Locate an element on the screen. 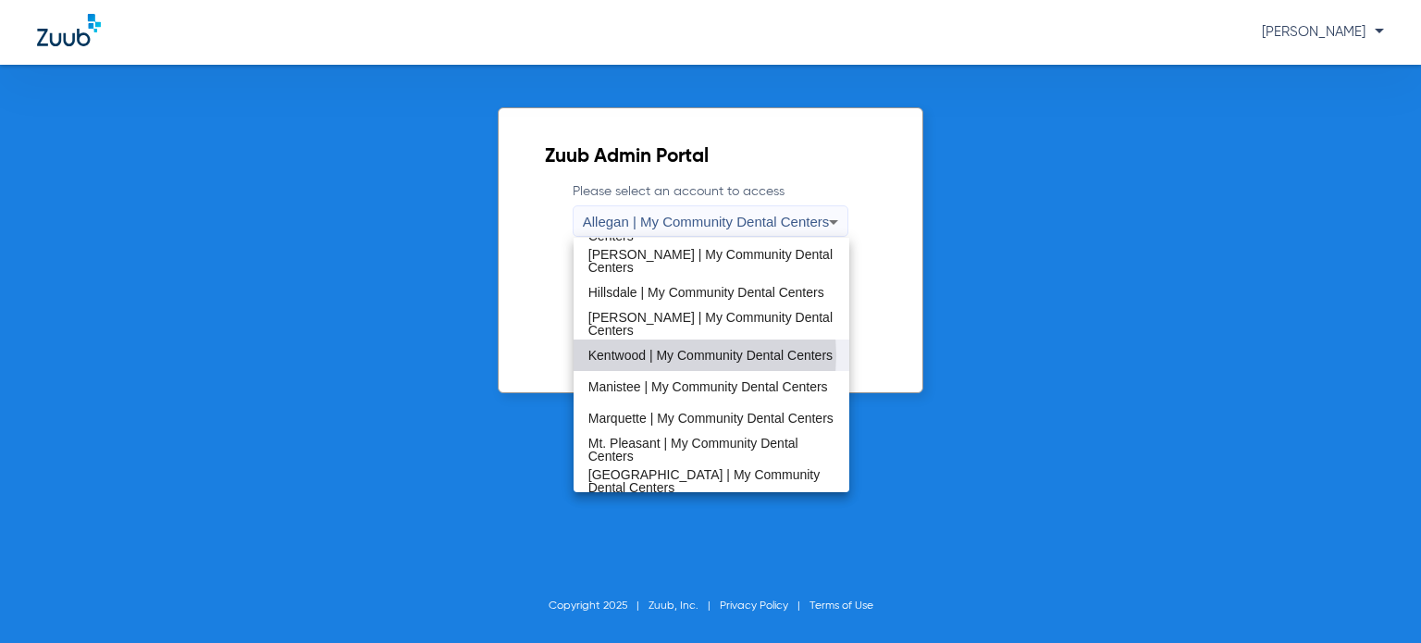  div: Chat Widget is located at coordinates (1375, 598).